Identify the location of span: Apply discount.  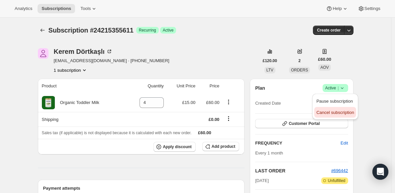
(177, 147).